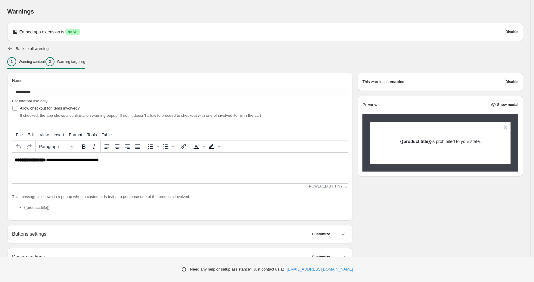  Describe the element at coordinates (370, 105) in the screenshot. I see `h2: Preview` at that location.